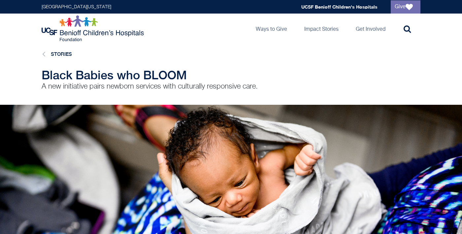 This screenshot has height=234, width=462. Describe the element at coordinates (114, 75) in the screenshot. I see `span: Black Babies who BLOOM` at that location.